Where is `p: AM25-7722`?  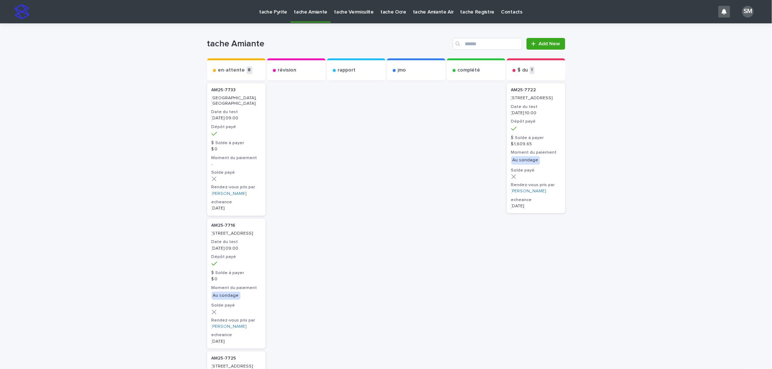 p: AM25-7722 is located at coordinates (536, 90).